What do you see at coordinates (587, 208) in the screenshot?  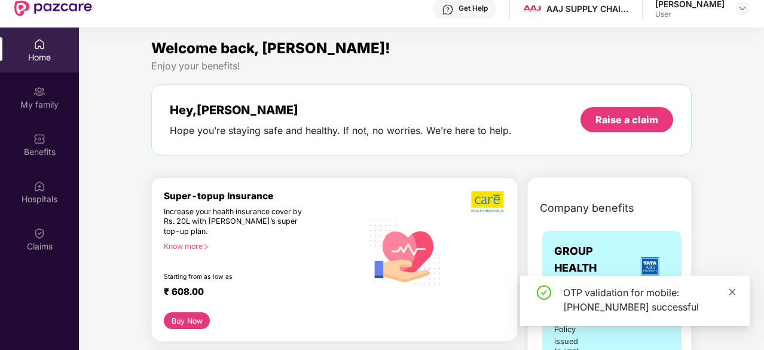 I see `span: Company benefits` at bounding box center [587, 208].